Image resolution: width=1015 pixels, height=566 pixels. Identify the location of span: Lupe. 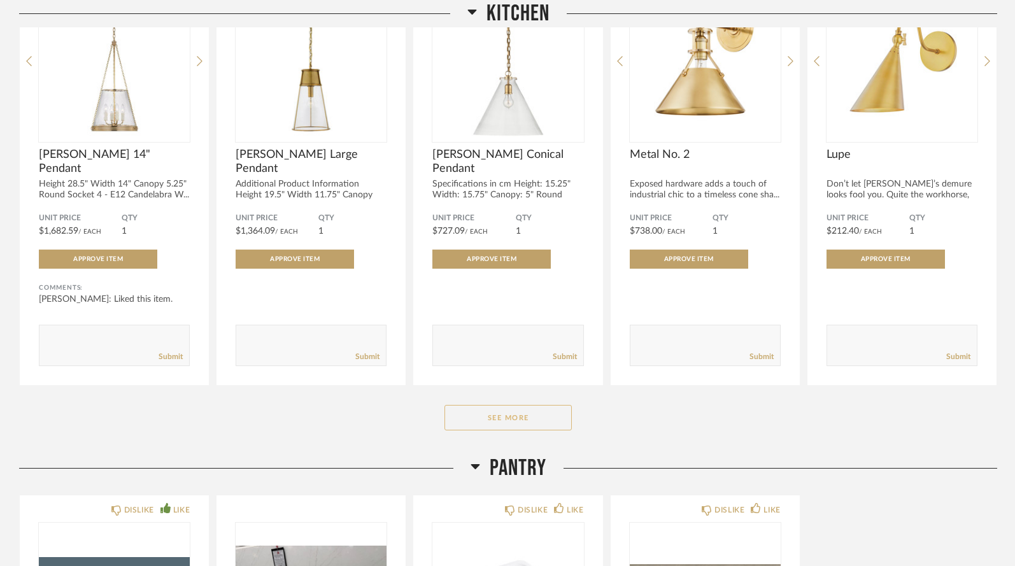
(902, 155).